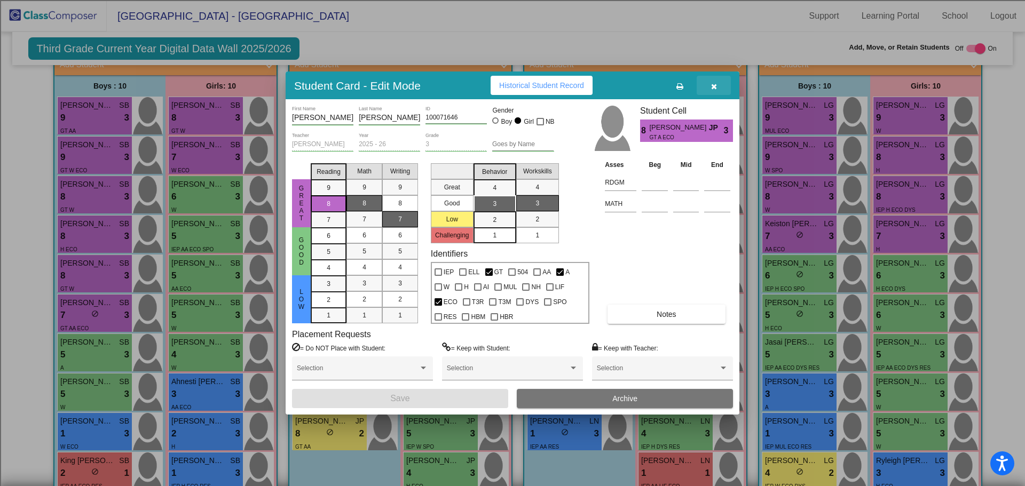 Image resolution: width=1025 pixels, height=486 pixels. What do you see at coordinates (522, 272) in the screenshot?
I see `span: 504` at bounding box center [522, 272].